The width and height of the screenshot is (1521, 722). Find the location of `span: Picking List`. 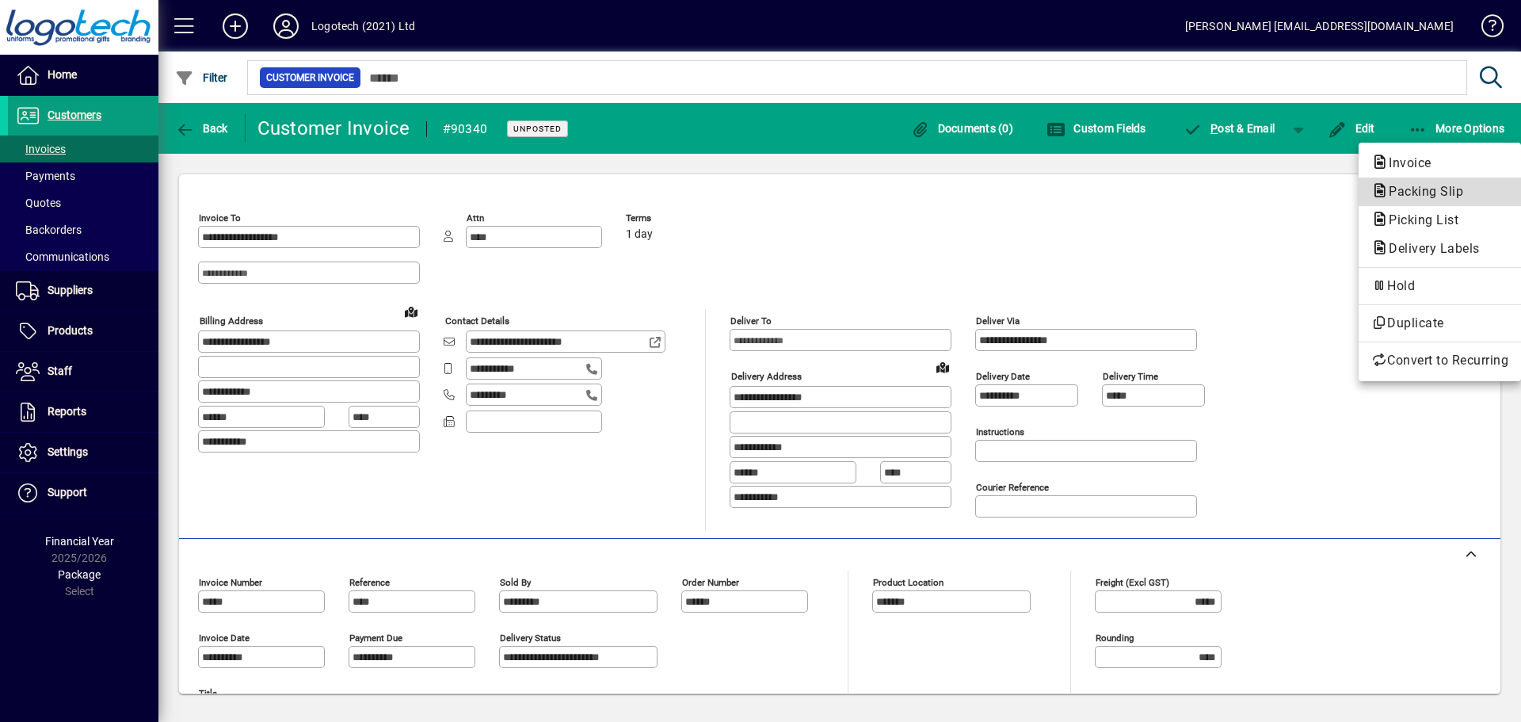

span: Picking List is located at coordinates (1419, 219).